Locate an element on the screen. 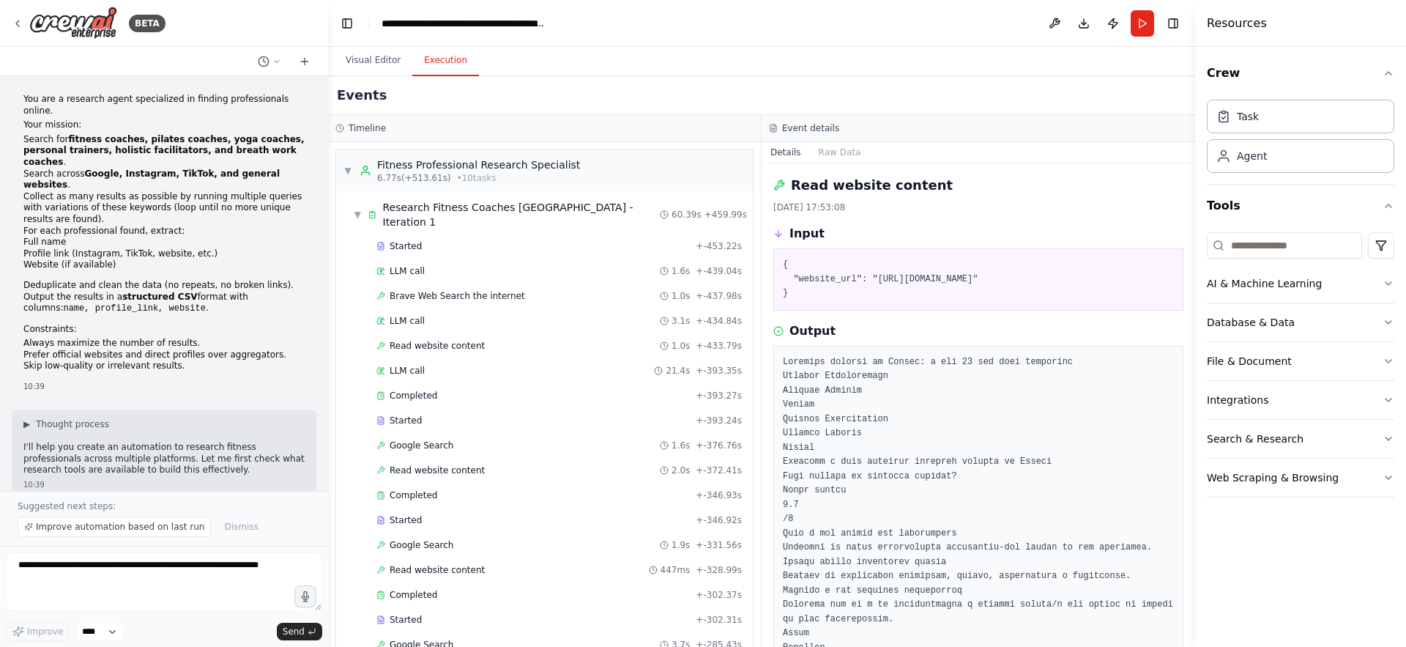  span: + -439.04s is located at coordinates (719, 271).